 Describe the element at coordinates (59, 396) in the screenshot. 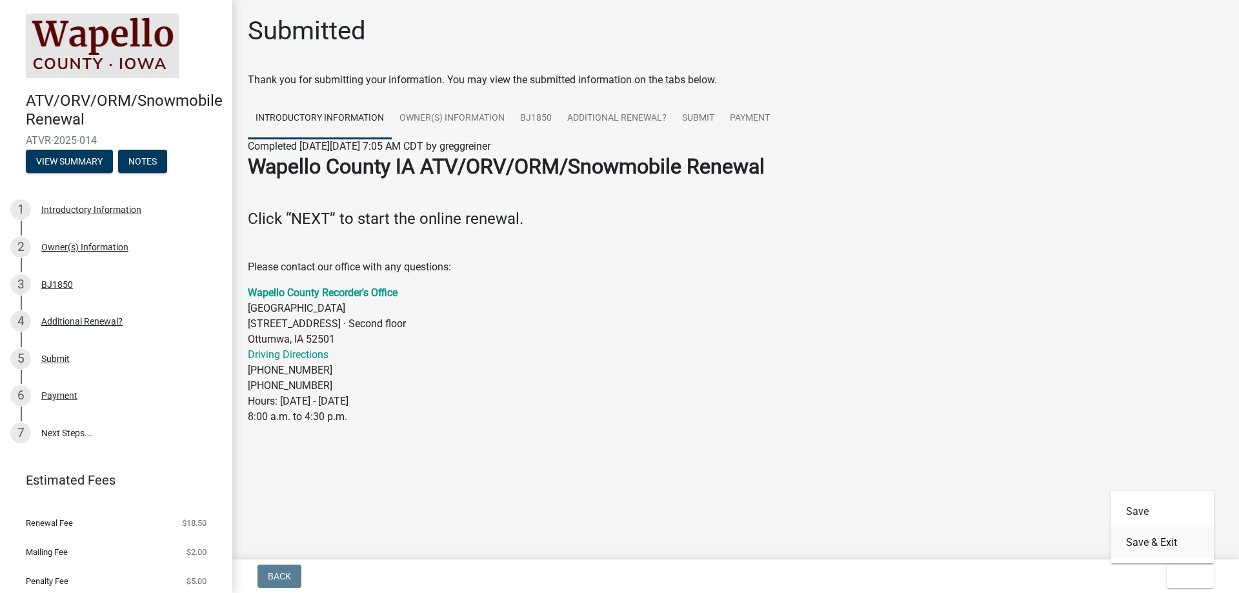

I see `div: Payment` at that location.